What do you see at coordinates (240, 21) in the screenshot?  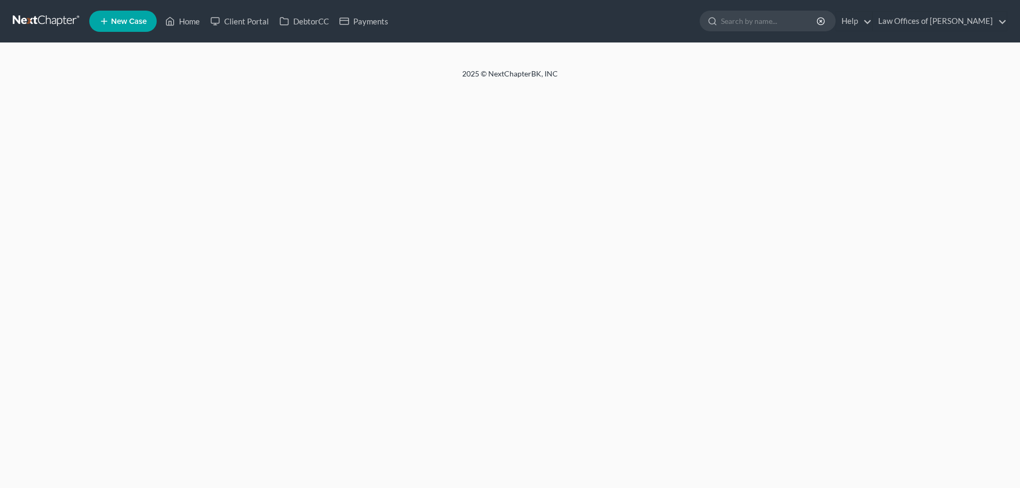 I see `a: Client Portal` at bounding box center [240, 21].